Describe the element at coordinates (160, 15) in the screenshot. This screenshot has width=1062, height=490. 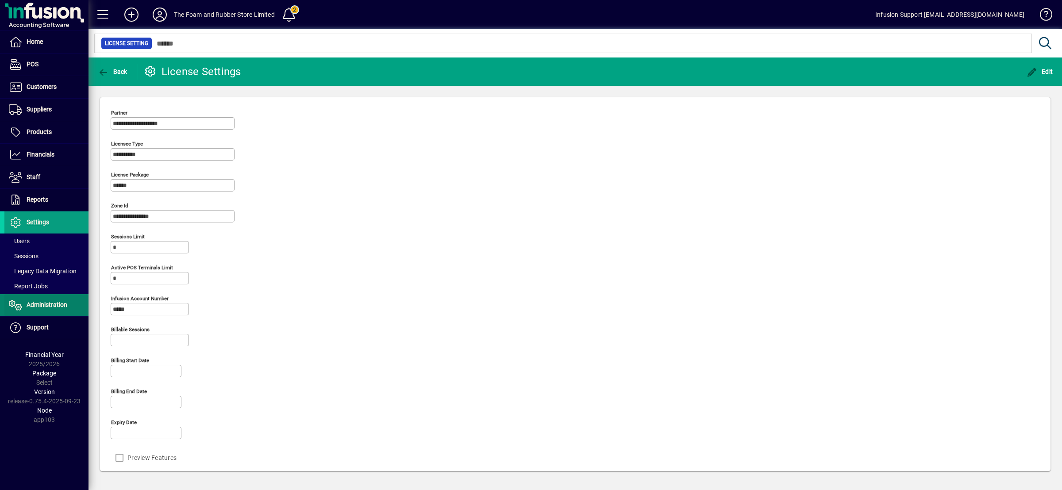
I see `button: Profile` at that location.